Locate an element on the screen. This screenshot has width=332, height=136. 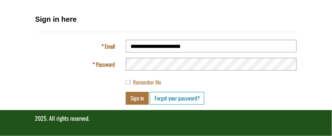
button: Sign in is located at coordinates (137, 99).